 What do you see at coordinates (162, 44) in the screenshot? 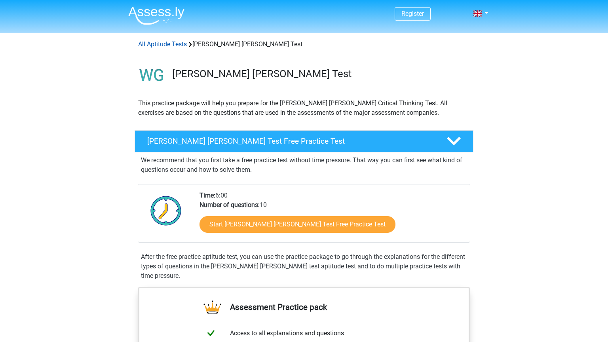
I see `a: All Aptitude Tests` at bounding box center [162, 44].